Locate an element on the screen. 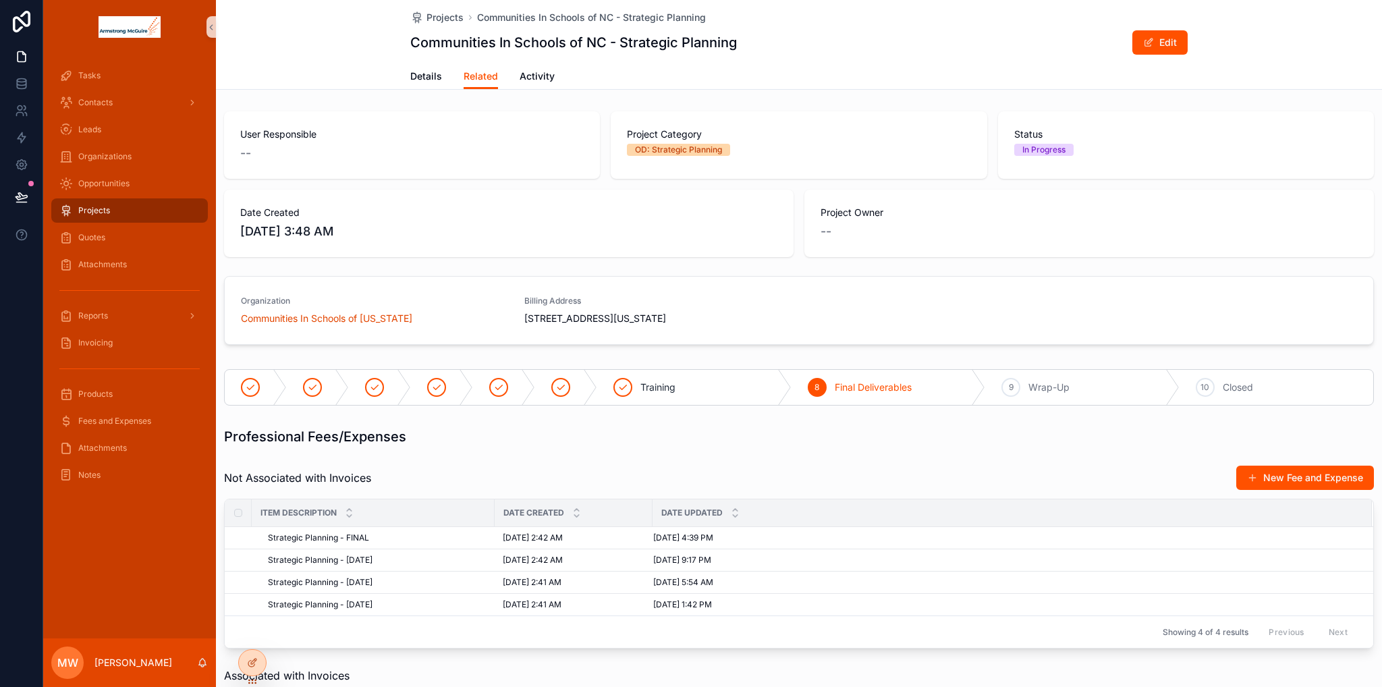  span: Contacts is located at coordinates (95, 103).